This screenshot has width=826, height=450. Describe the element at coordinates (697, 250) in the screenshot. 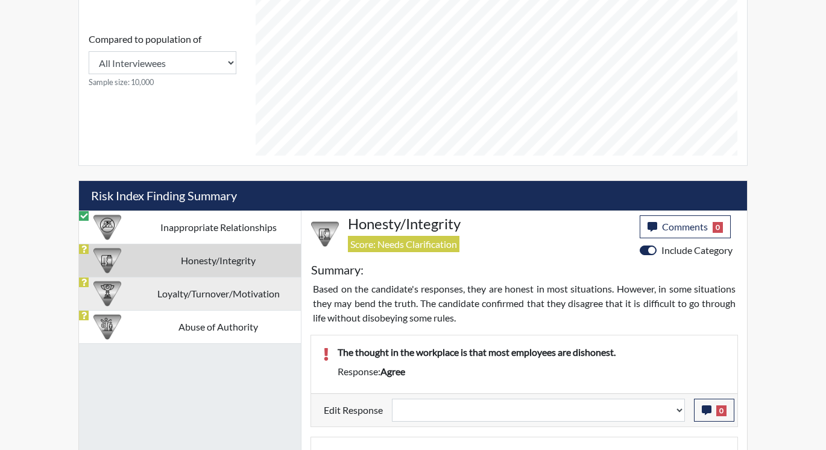

I see `label: Include Category` at that location.